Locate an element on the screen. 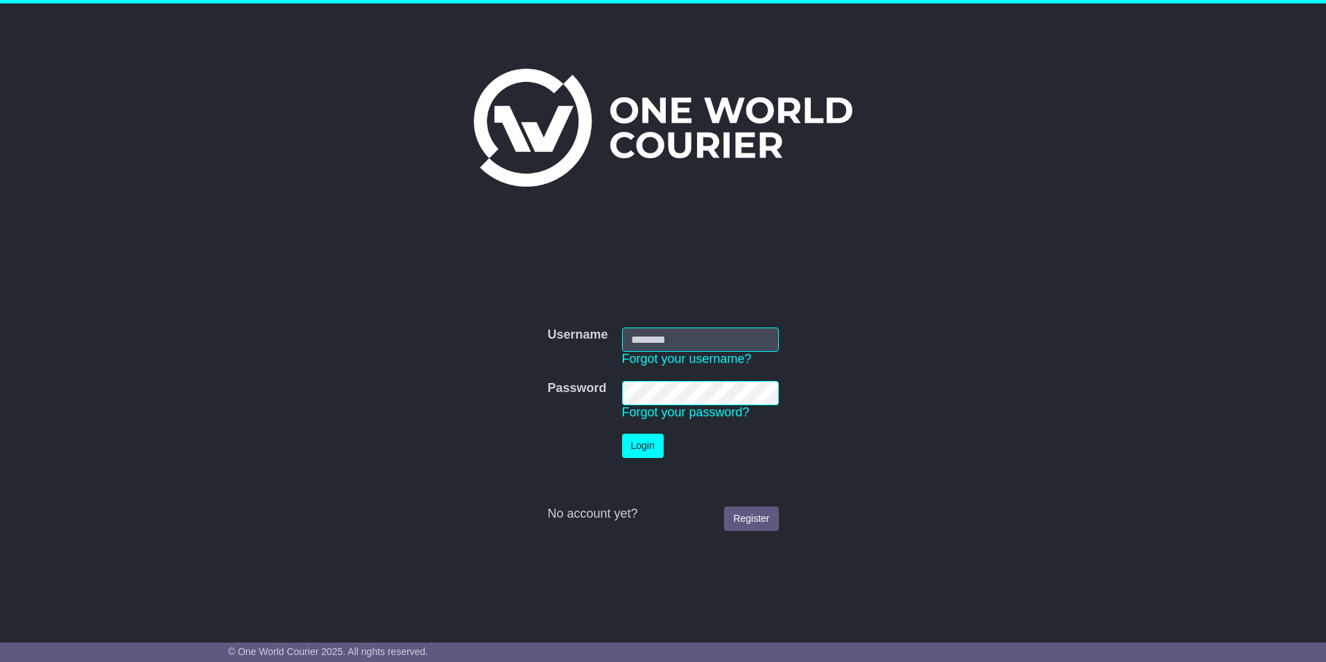 Image resolution: width=1326 pixels, height=662 pixels. a: Forgot your password? is located at coordinates (686, 412).